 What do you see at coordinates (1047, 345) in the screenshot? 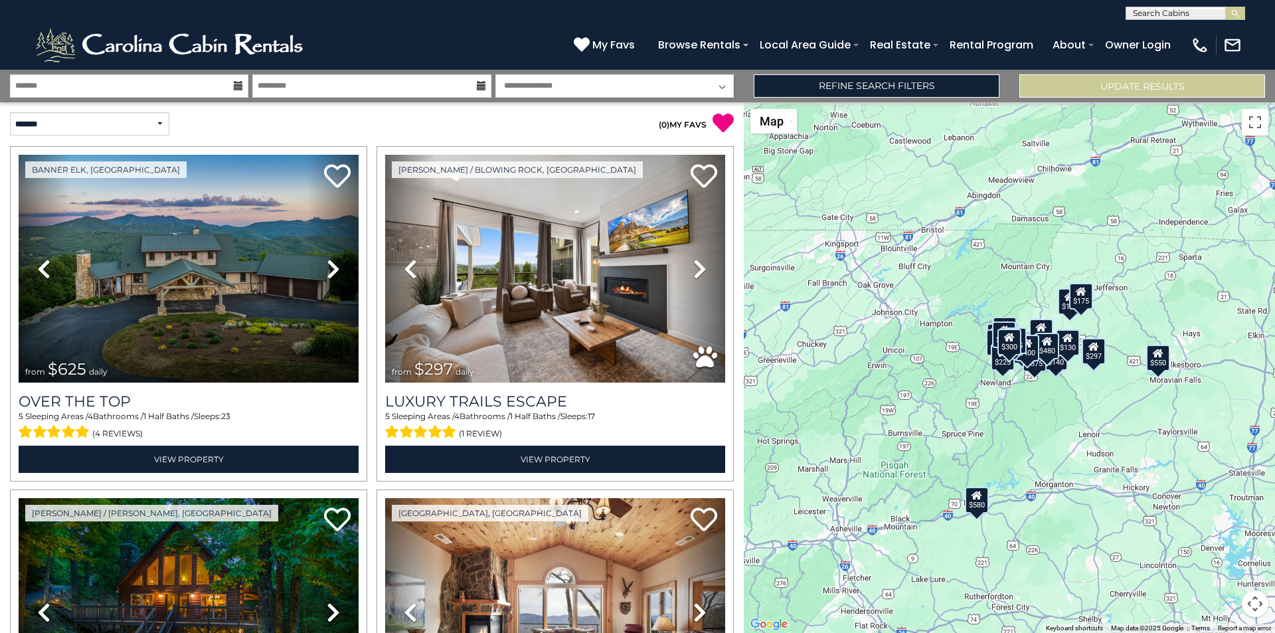
I see `div: $480` at bounding box center [1047, 345].